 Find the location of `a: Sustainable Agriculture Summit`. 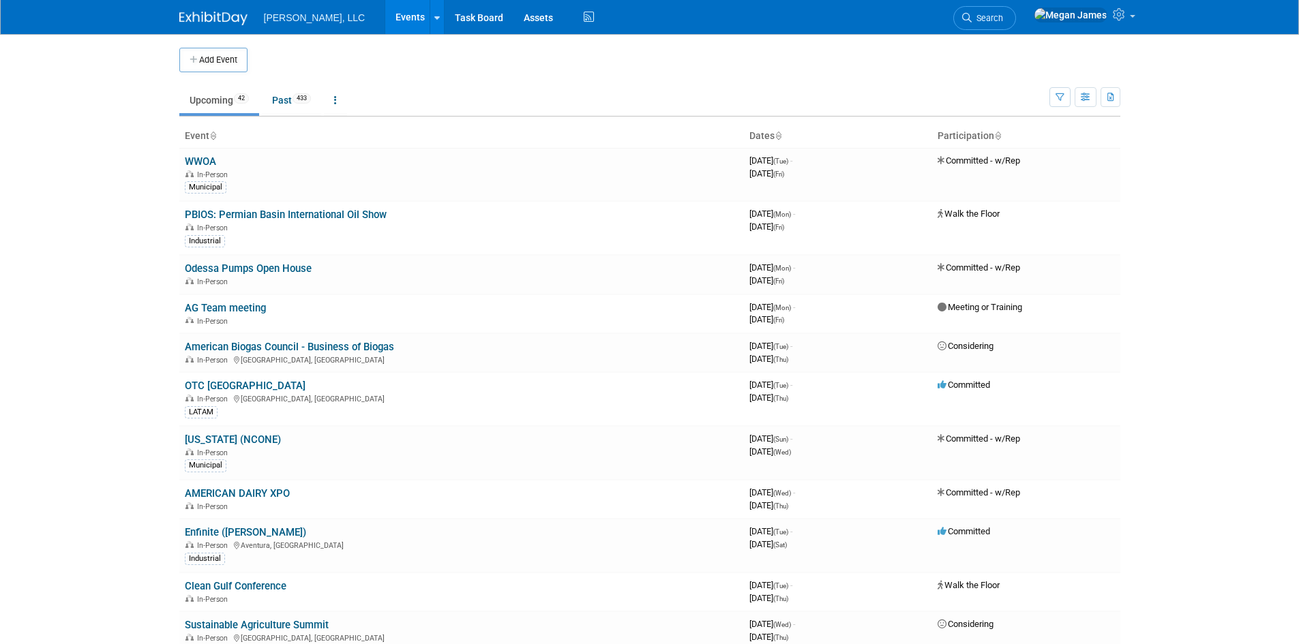

a: Sustainable Agriculture Summit is located at coordinates (256, 625).